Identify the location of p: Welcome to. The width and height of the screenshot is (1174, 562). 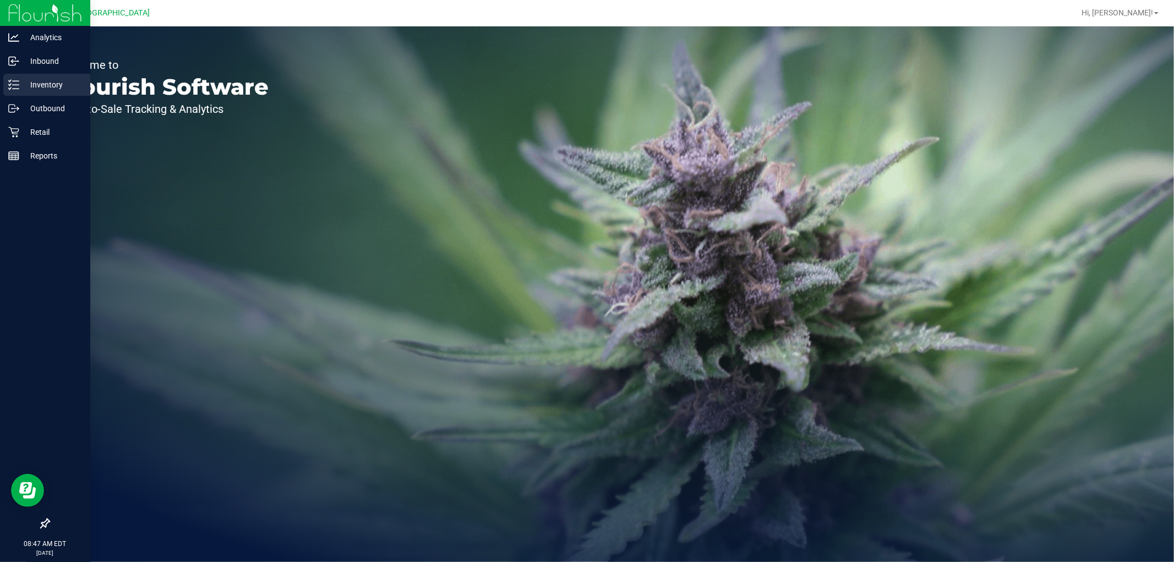
(164, 65).